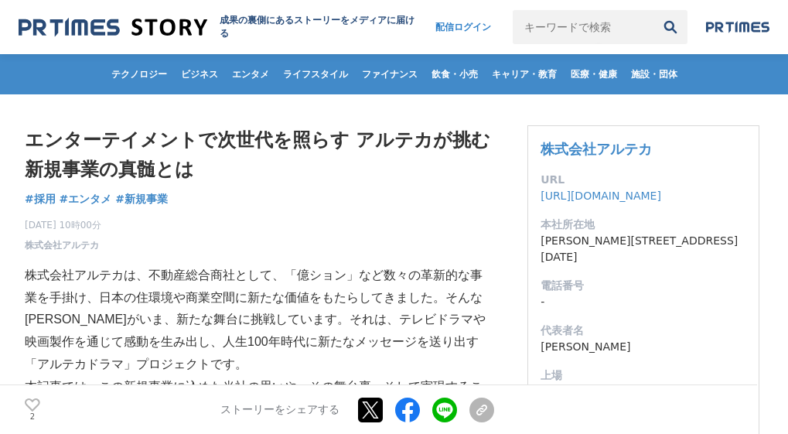 Image resolution: width=788 pixels, height=434 pixels. I want to click on span: ライフスタイル, so click(316, 74).